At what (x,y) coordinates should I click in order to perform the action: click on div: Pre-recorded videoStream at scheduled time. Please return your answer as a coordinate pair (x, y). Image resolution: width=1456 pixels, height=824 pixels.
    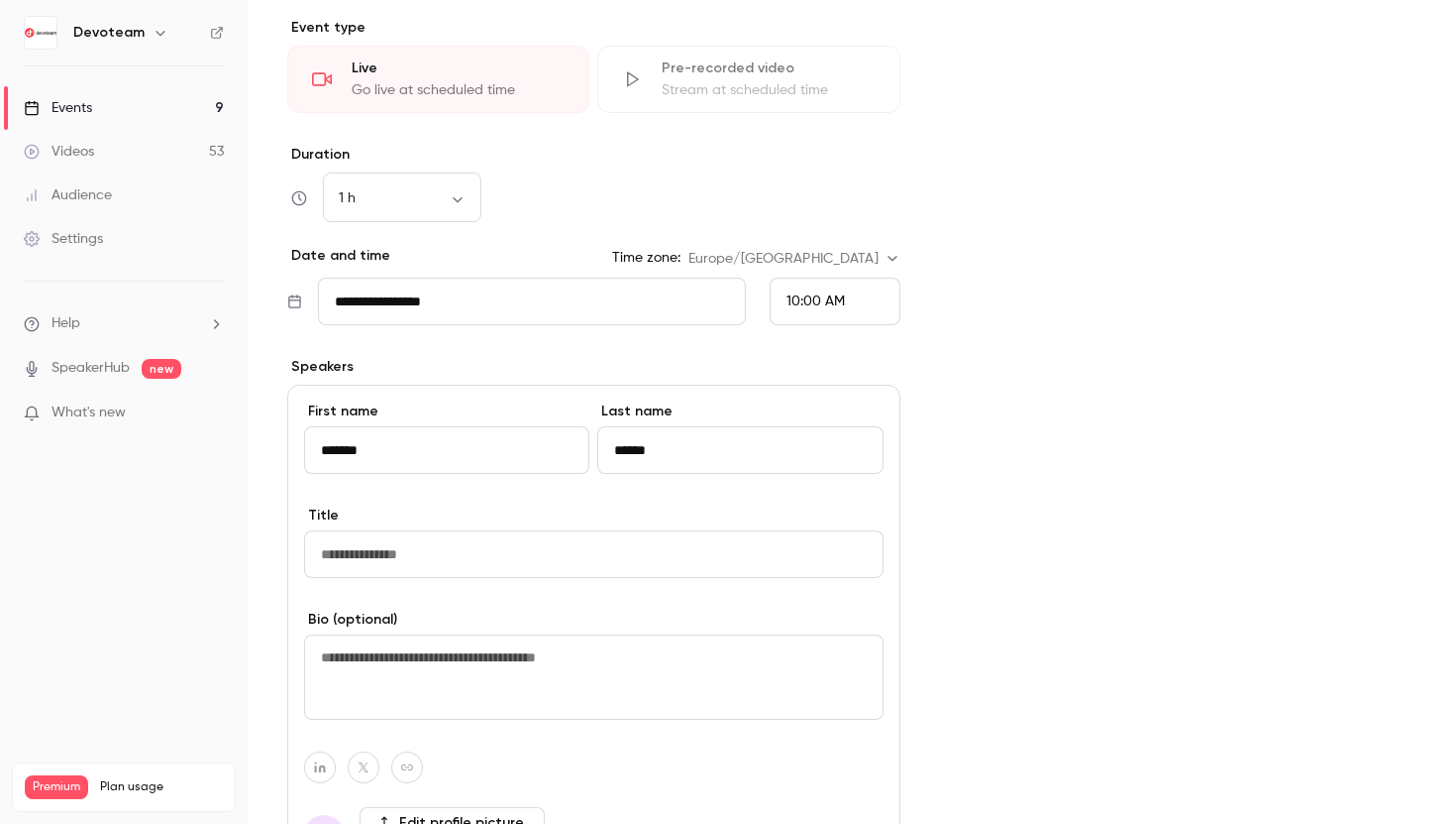
    Looking at the image, I should click on (748, 80).